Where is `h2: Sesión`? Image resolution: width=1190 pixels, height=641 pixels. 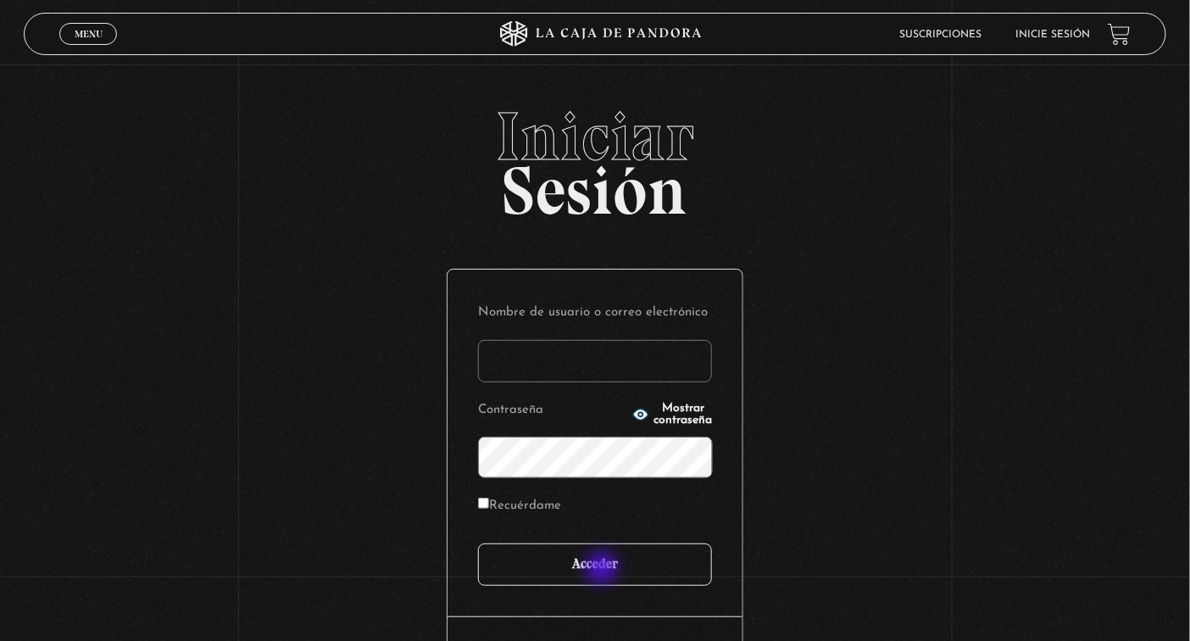 h2: Sesión is located at coordinates (595, 157).